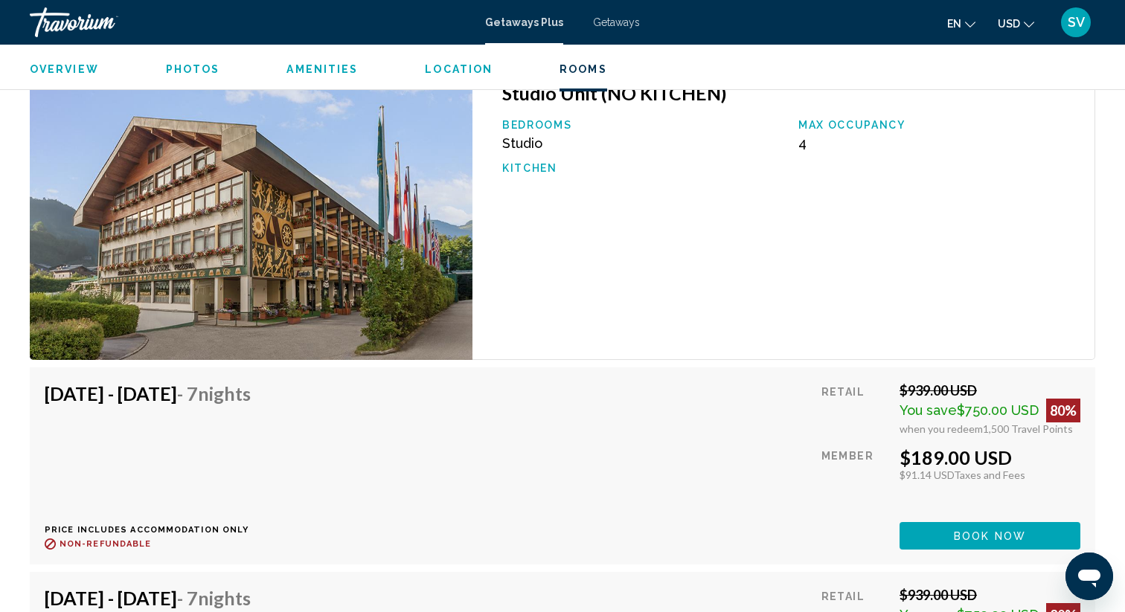 Image resolution: width=1125 pixels, height=612 pixels. What do you see at coordinates (802, 143) in the screenshot?
I see `span: 4` at bounding box center [802, 143].